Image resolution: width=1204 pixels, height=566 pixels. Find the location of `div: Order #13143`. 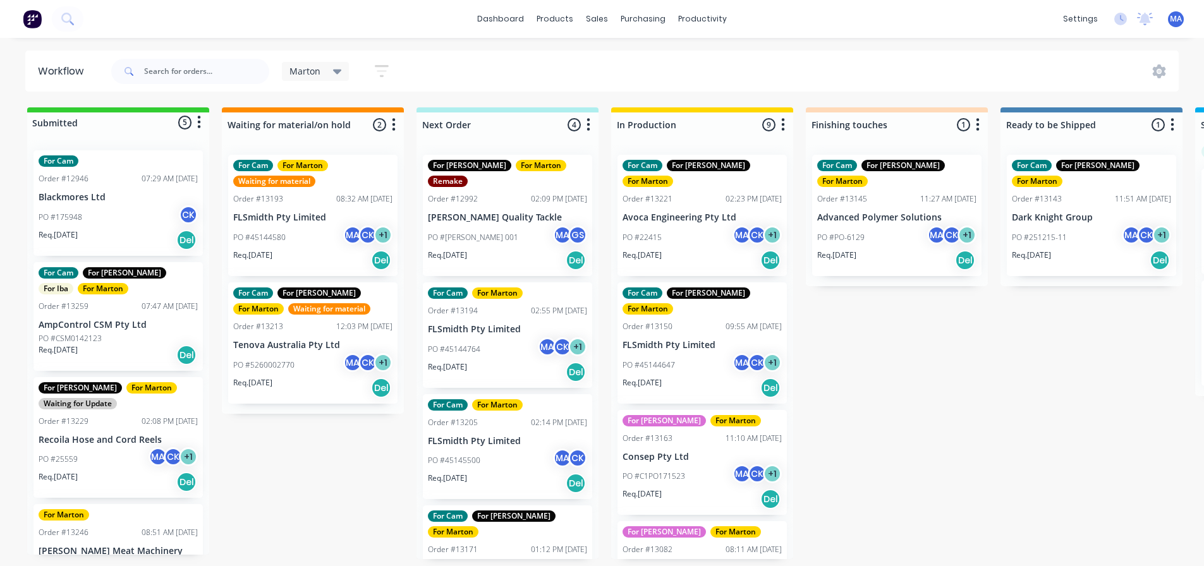

div: Order #13143 is located at coordinates (1036, 199).